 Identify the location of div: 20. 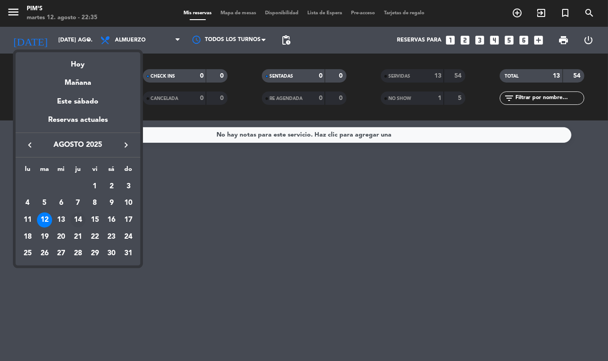
(61, 237).